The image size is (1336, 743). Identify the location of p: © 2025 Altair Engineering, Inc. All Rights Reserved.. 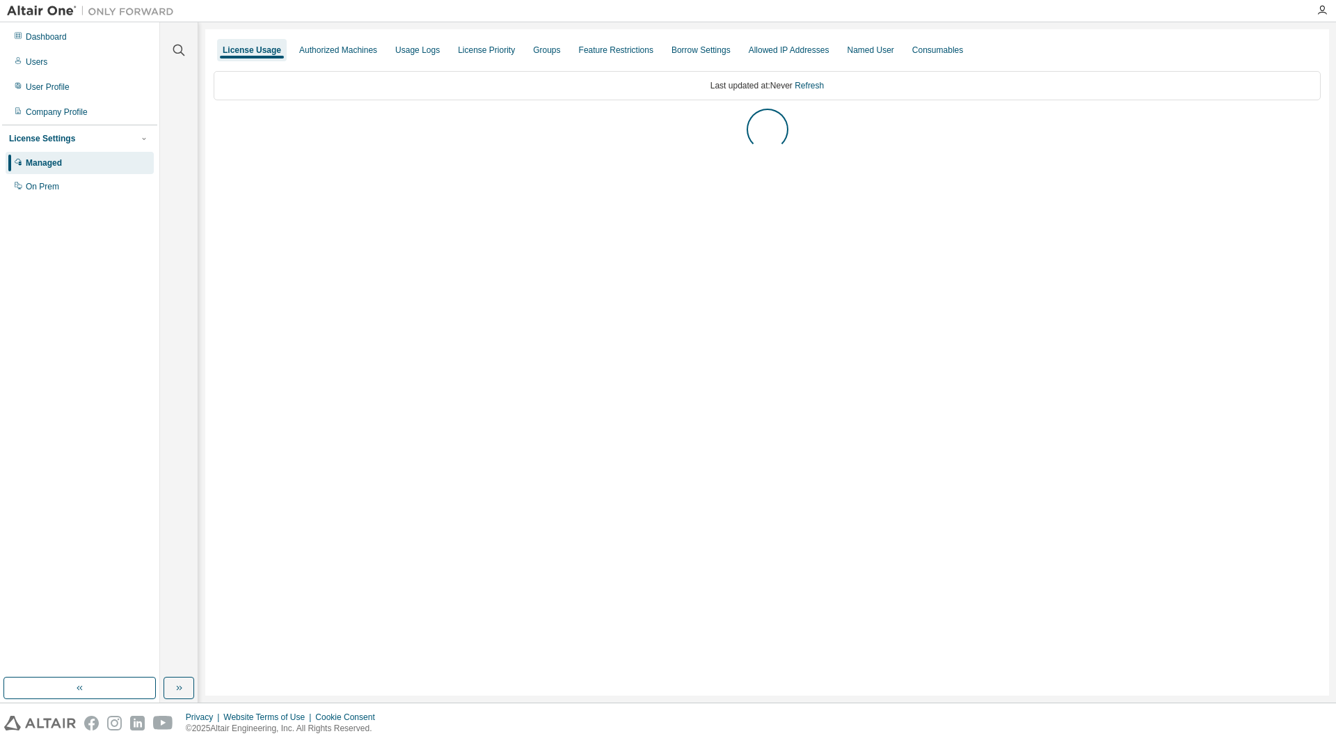
(285, 728).